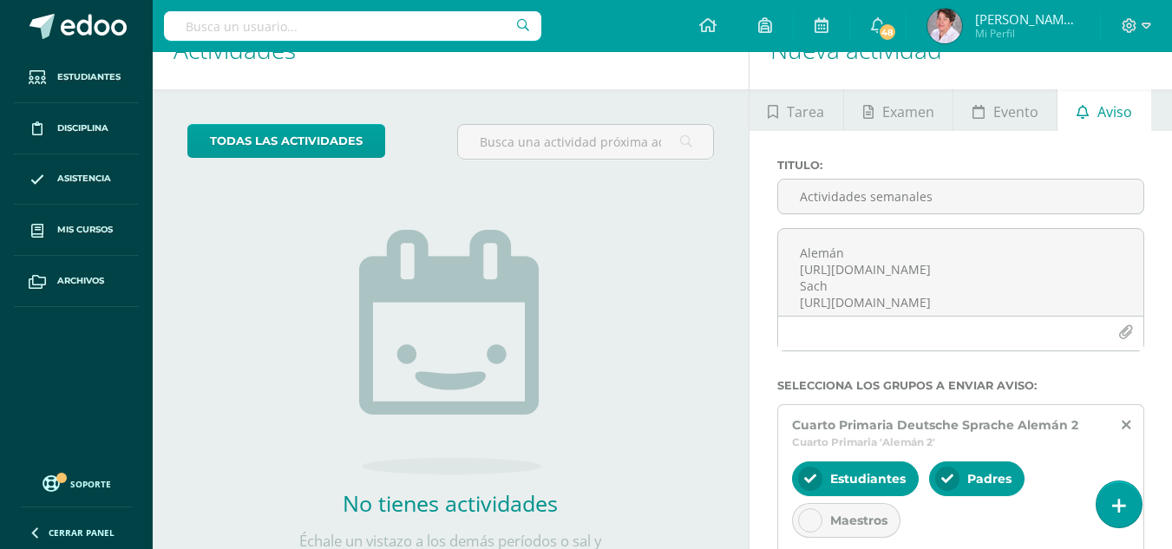  I want to click on a: Archivos, so click(76, 281).